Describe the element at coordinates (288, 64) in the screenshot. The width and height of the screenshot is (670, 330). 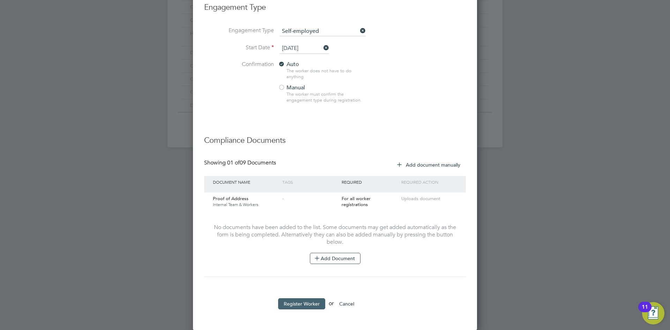
I see `span: Auto` at that location.